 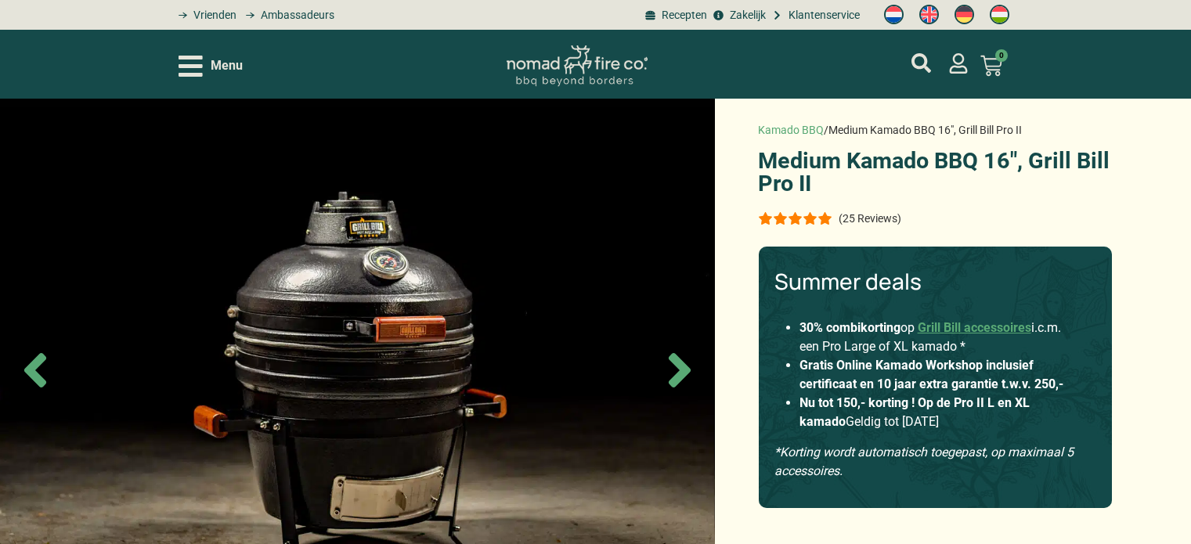 I want to click on em: *Korting wordt automatisch toegepast, op maximaal 5 accessoires., so click(x=924, y=461).